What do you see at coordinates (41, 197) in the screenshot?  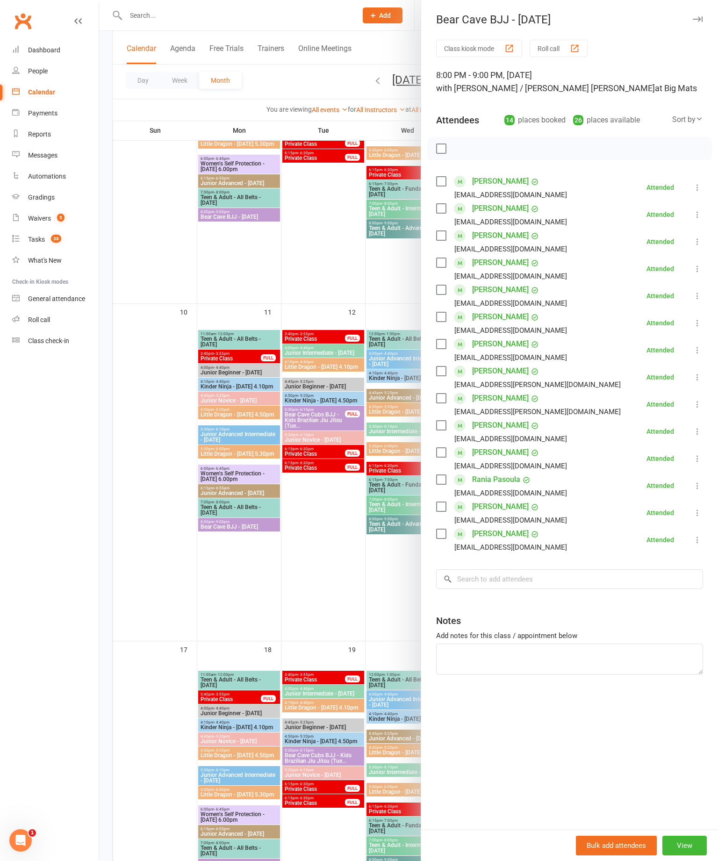 I see `div: Gradings` at bounding box center [41, 197].